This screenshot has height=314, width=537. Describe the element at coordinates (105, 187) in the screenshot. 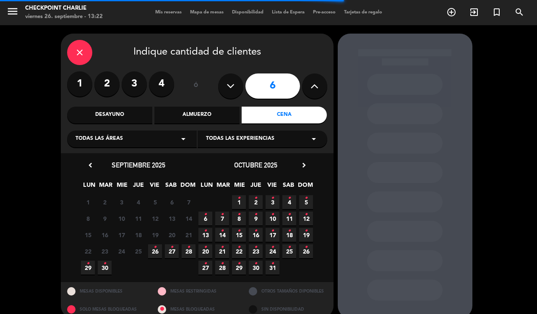

I see `span: MAR` at that location.